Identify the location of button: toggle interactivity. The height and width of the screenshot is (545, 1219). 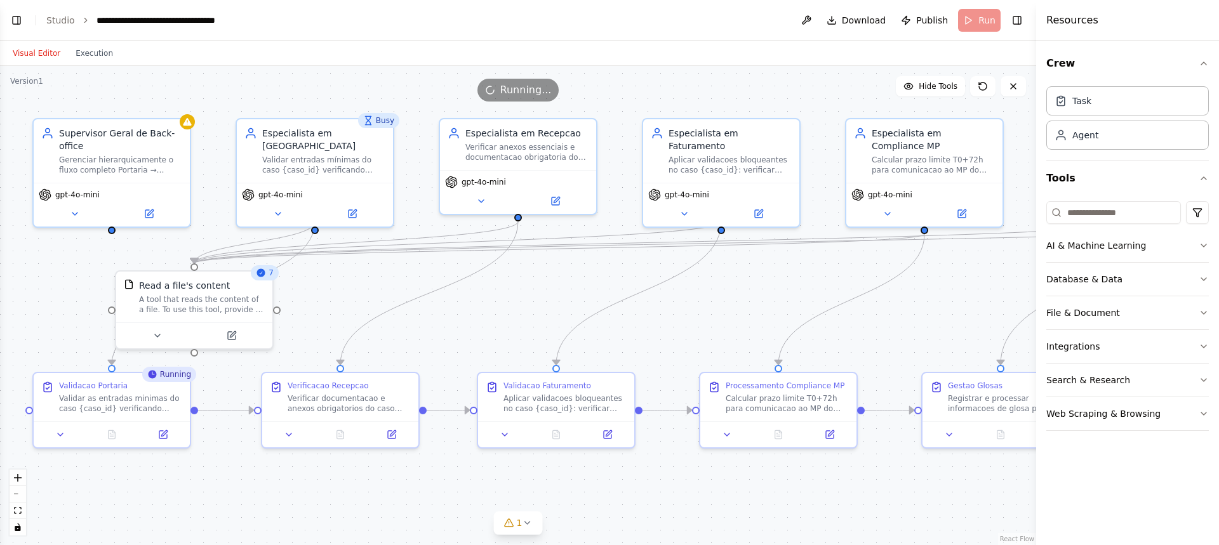
(18, 527).